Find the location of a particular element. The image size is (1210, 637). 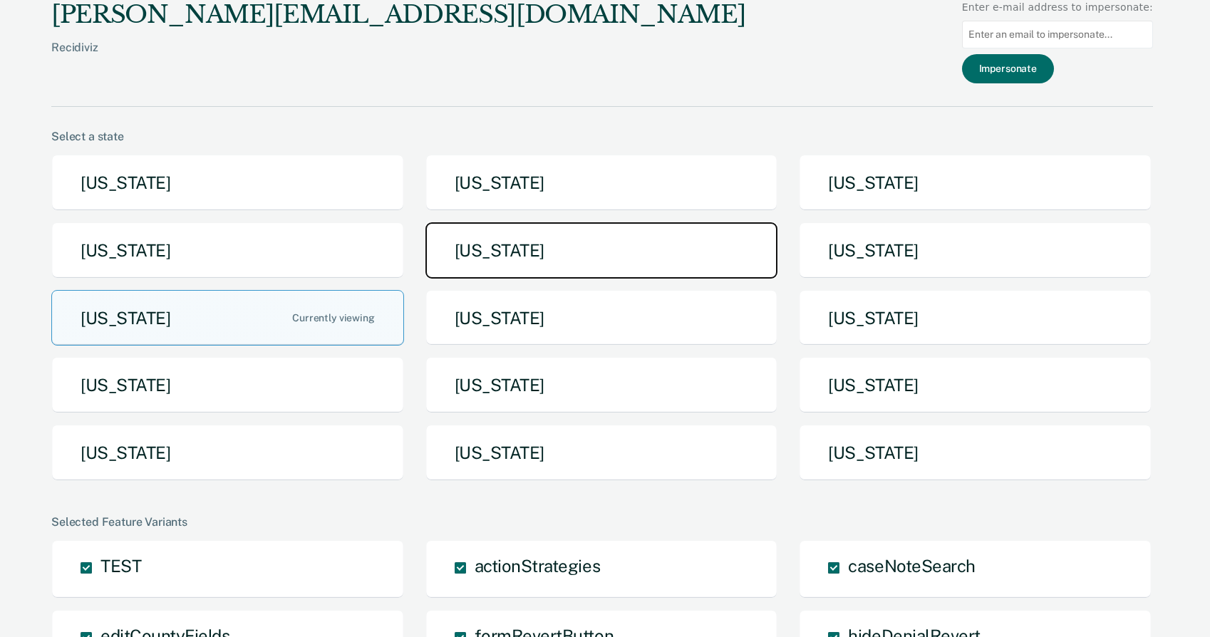

div: Recidiviz is located at coordinates (398, 58).